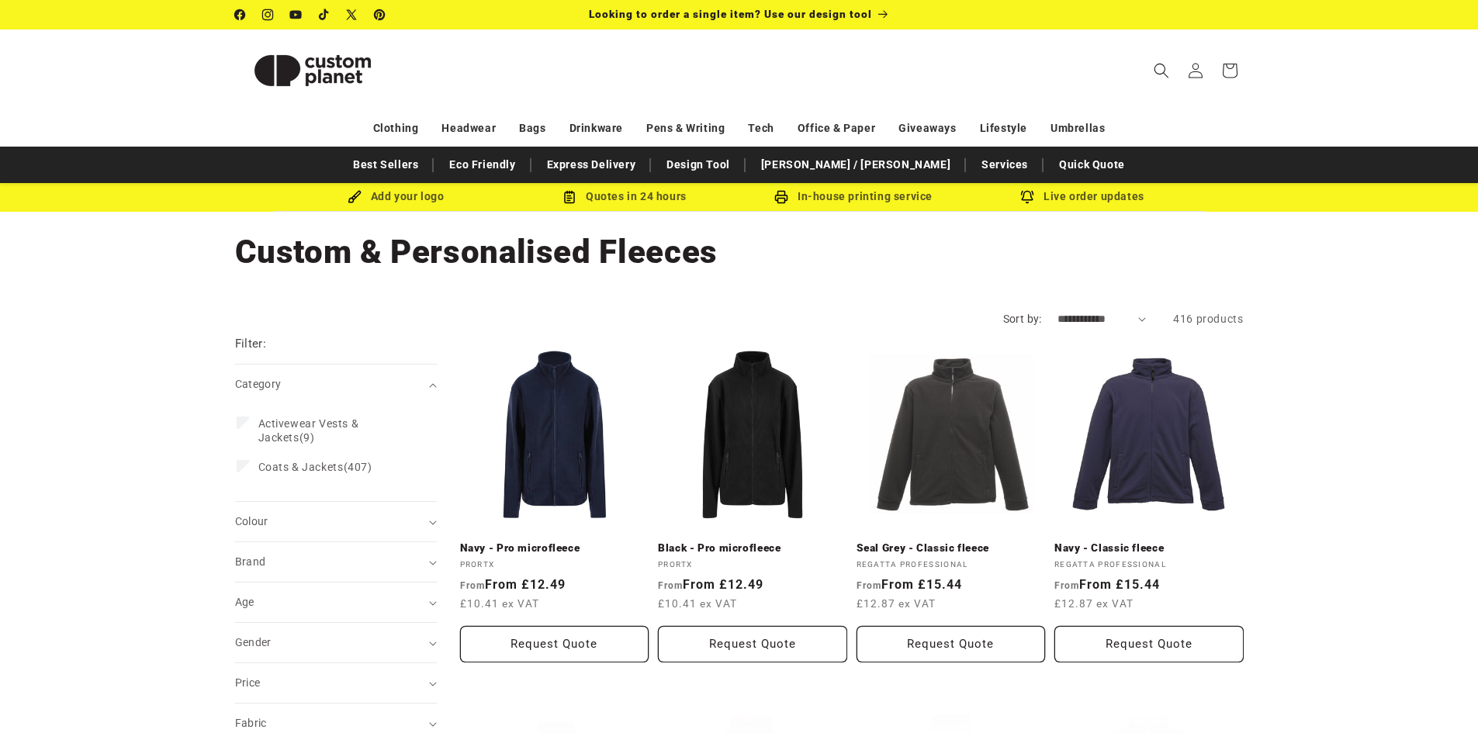 This screenshot has width=1478, height=733. I want to click on a: Seal Grey - Classic fleece, so click(951, 549).